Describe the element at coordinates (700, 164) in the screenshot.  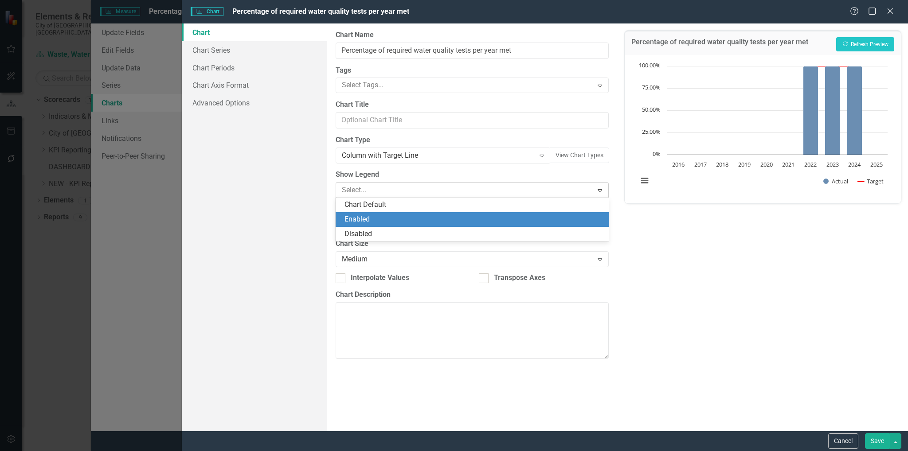
I see `text: 2017` at that location.